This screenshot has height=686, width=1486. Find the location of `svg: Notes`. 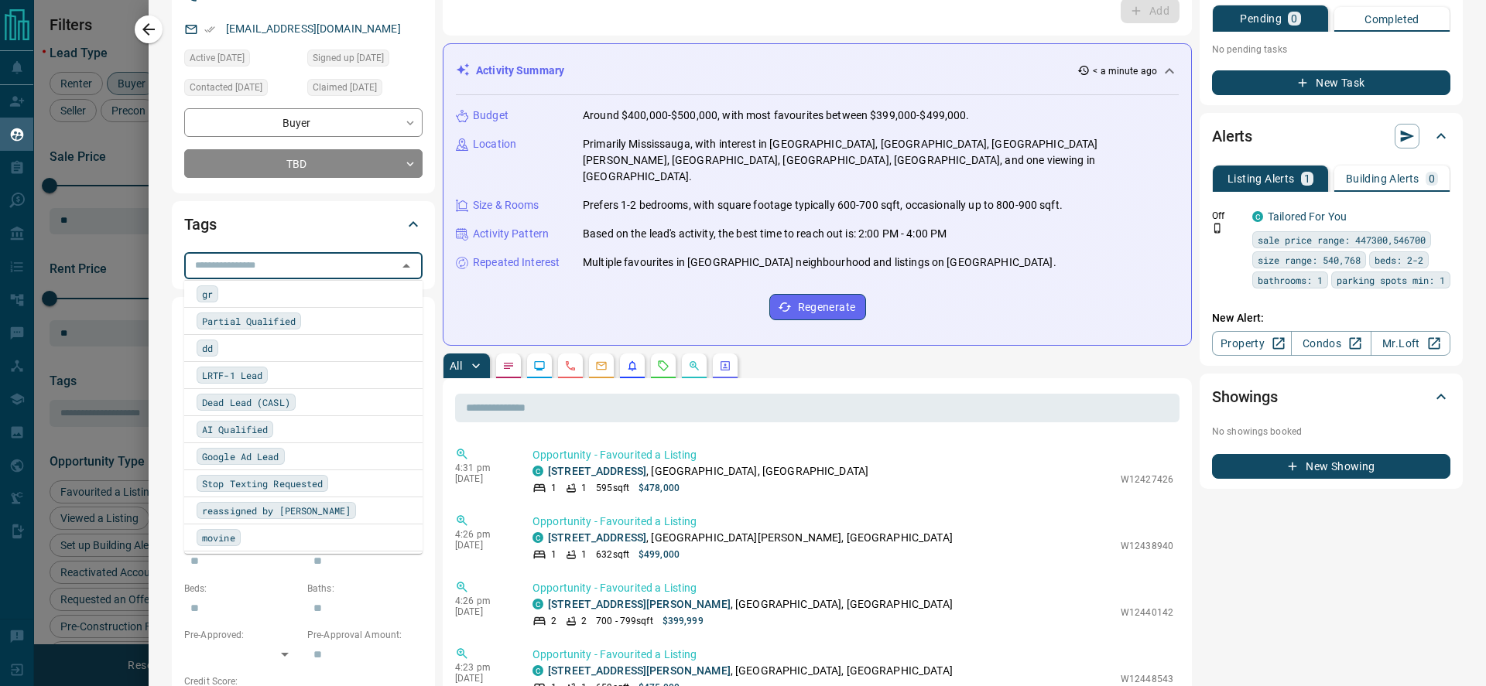

svg: Notes is located at coordinates (508, 366).